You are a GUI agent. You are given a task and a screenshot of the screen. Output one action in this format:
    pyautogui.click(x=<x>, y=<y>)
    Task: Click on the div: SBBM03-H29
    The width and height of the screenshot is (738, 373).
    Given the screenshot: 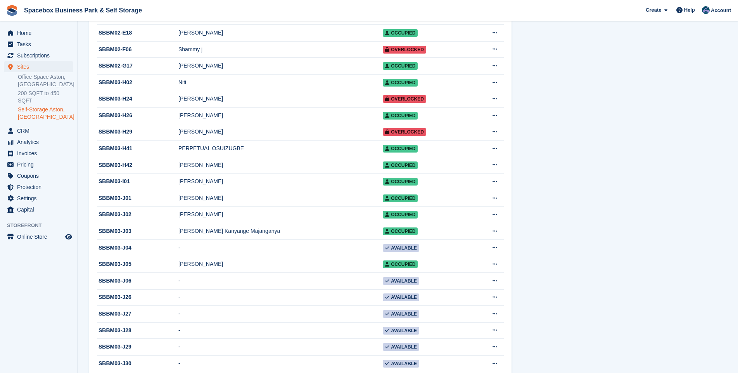 What is the action you would take?
    pyautogui.click(x=138, y=132)
    